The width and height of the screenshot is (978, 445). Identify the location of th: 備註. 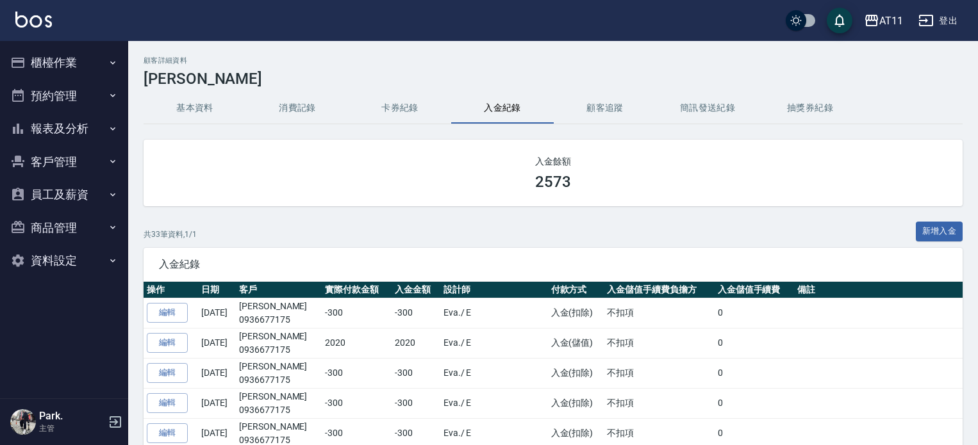
(878, 290).